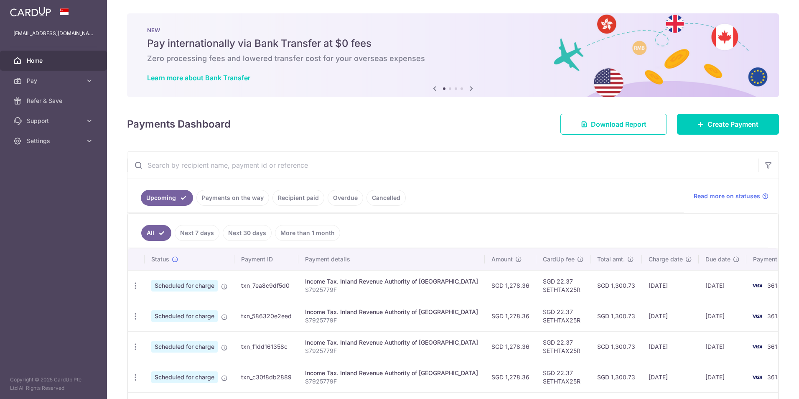 Image resolution: width=799 pixels, height=399 pixels. What do you see at coordinates (386, 198) in the screenshot?
I see `a: Cancelled` at bounding box center [386, 198].